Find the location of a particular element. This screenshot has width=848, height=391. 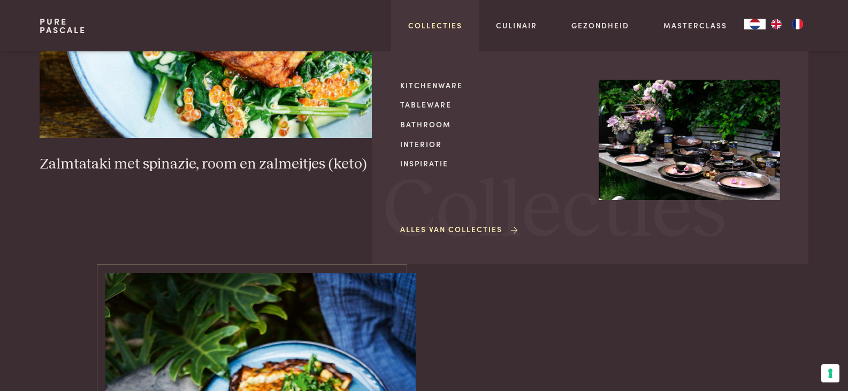

a: Masterclass is located at coordinates (695, 25).